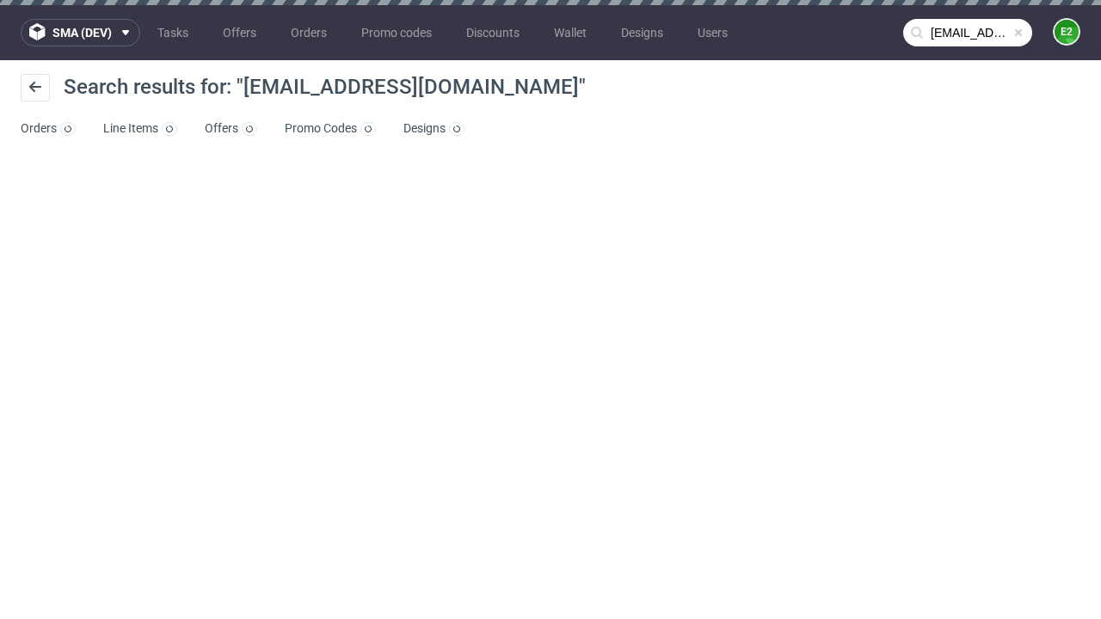  I want to click on a: Discounts, so click(493, 33).